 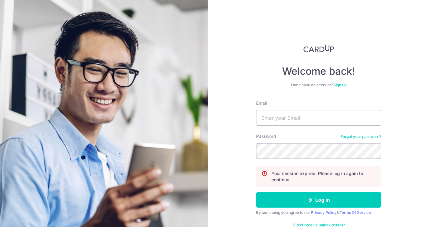 What do you see at coordinates (324, 212) in the screenshot?
I see `a: Privacy Policy` at bounding box center [324, 212].